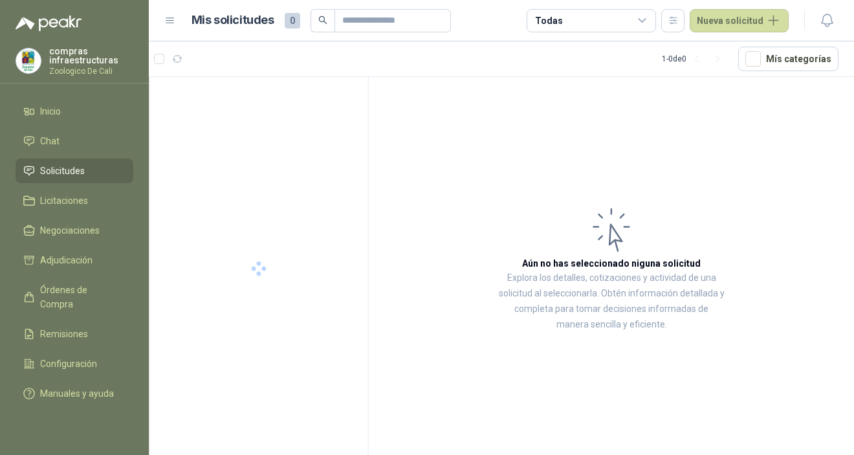 This screenshot has height=455, width=854. Describe the element at coordinates (612, 302) in the screenshot. I see `p: Explora los detalles, cotizaciones y actividad de una solicitud al seleccionarla. Obtén informaci...` at that location.